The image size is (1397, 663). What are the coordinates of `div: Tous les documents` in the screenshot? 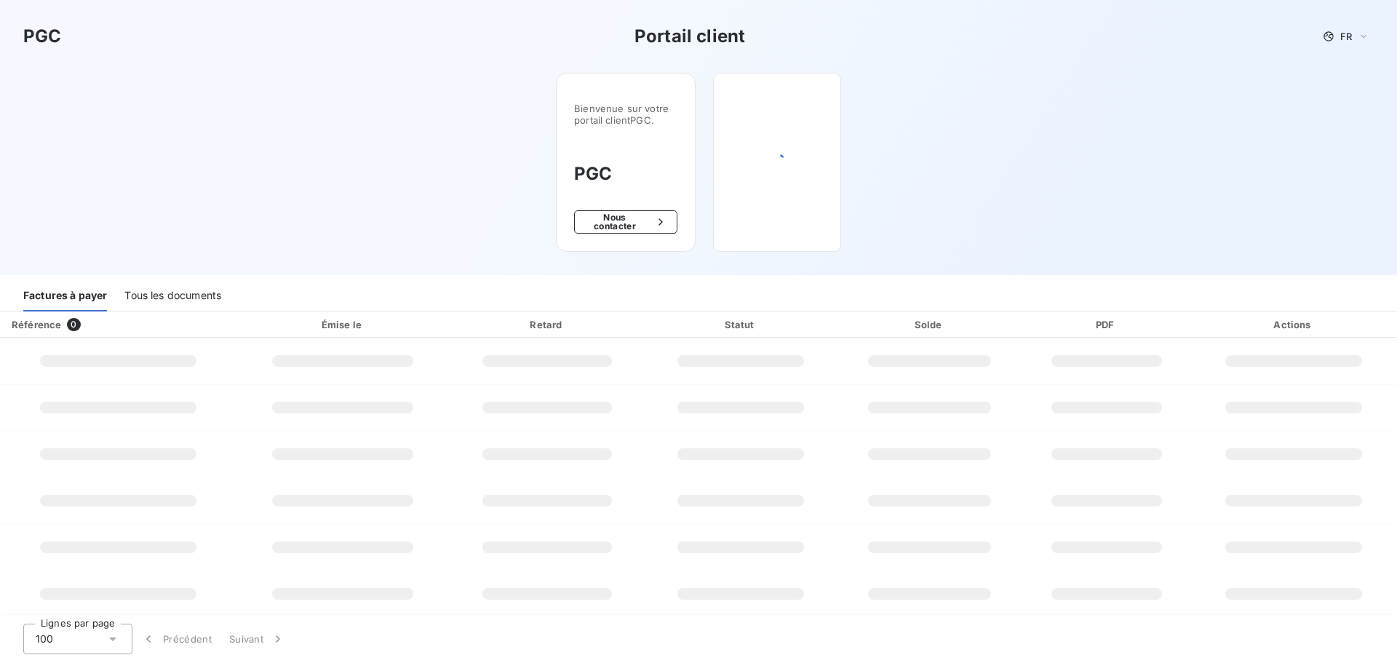 It's located at (172, 296).